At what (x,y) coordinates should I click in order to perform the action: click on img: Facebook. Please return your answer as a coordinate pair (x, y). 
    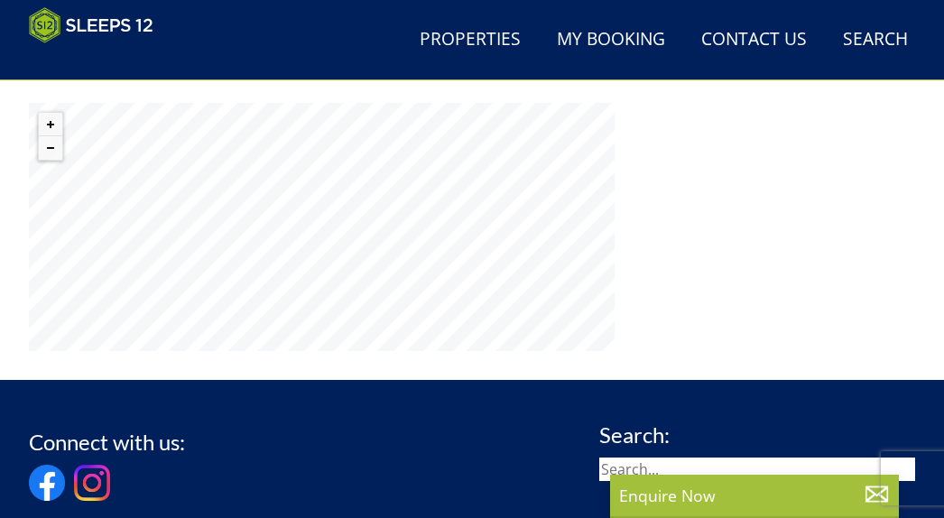
    Looking at the image, I should click on (47, 483).